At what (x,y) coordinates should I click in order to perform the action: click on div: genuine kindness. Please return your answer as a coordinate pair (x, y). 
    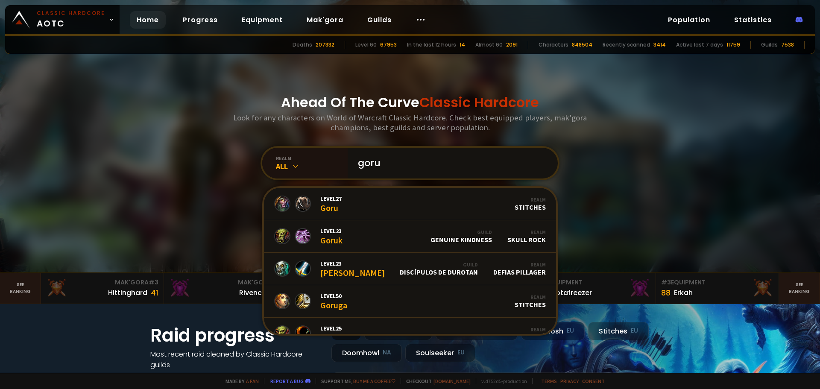
    Looking at the image, I should click on (461, 236).